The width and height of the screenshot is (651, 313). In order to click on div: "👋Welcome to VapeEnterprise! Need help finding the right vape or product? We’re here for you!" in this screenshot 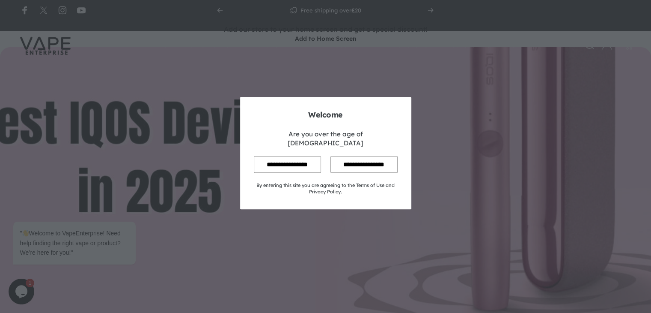, I will do `click(77, 99)`.